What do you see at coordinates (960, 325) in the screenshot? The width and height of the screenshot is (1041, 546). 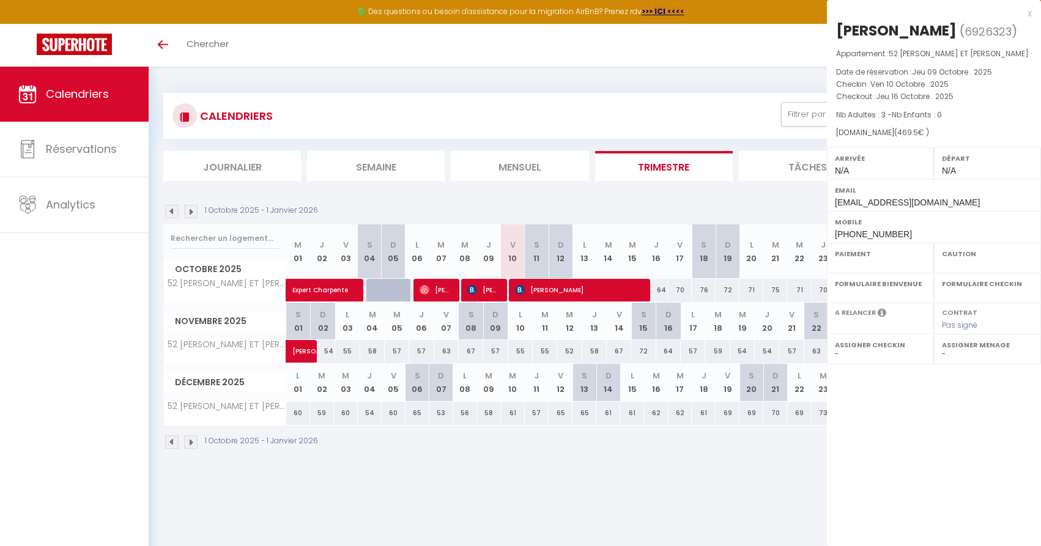 I see `span: Pas signé` at bounding box center [960, 325].